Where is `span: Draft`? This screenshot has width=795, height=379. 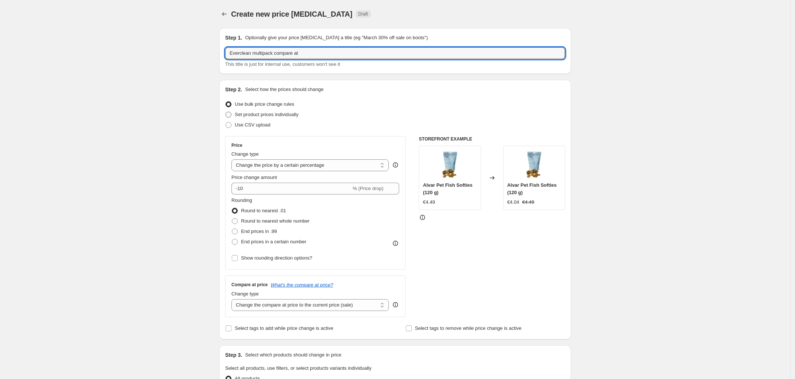 span: Draft is located at coordinates (363, 14).